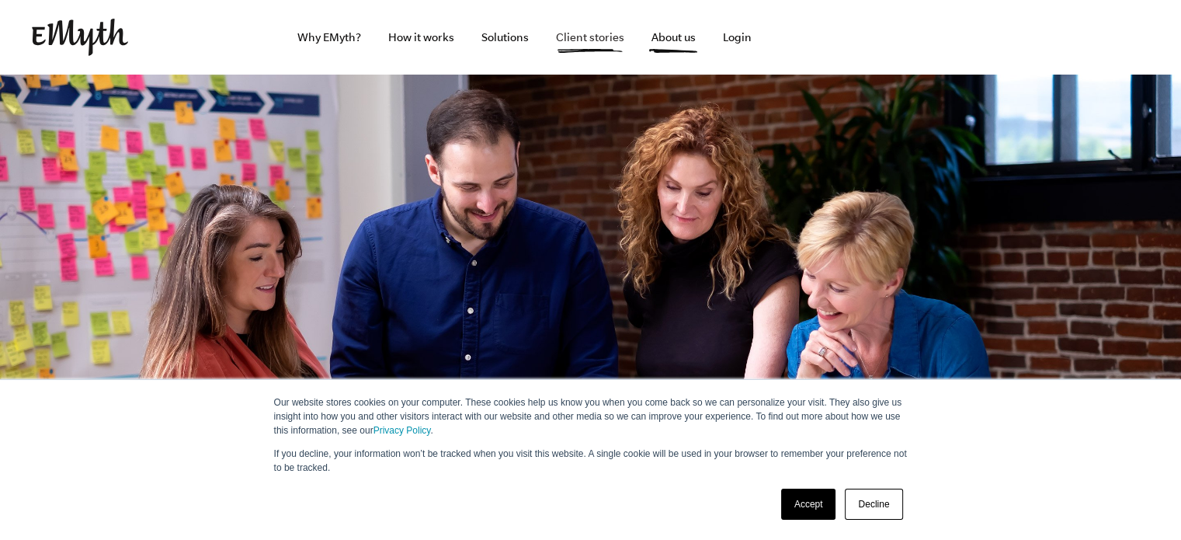  What do you see at coordinates (80, 37) in the screenshot?
I see `img: EMyth` at bounding box center [80, 37].